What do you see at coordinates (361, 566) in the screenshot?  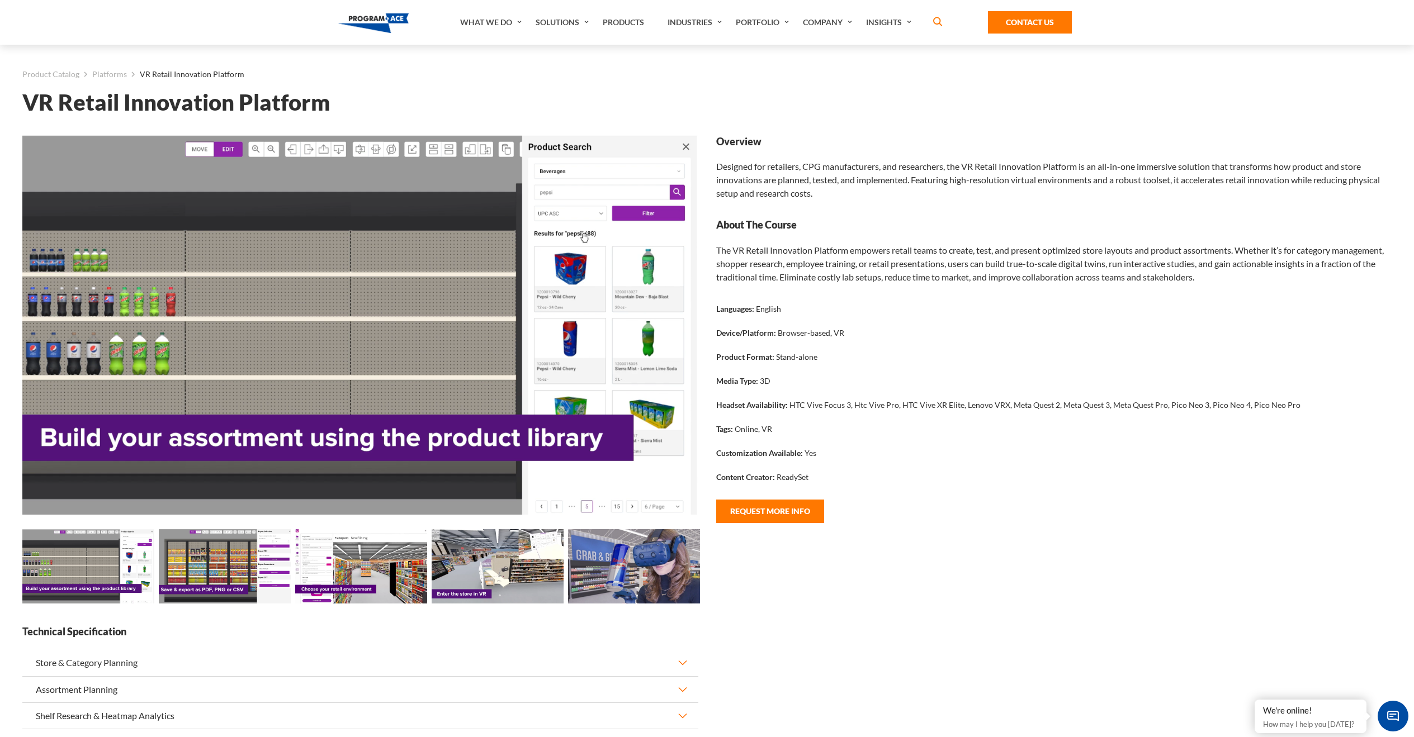 I see `img: VR Retail Innovation Platform - Preview 4` at bounding box center [361, 566].